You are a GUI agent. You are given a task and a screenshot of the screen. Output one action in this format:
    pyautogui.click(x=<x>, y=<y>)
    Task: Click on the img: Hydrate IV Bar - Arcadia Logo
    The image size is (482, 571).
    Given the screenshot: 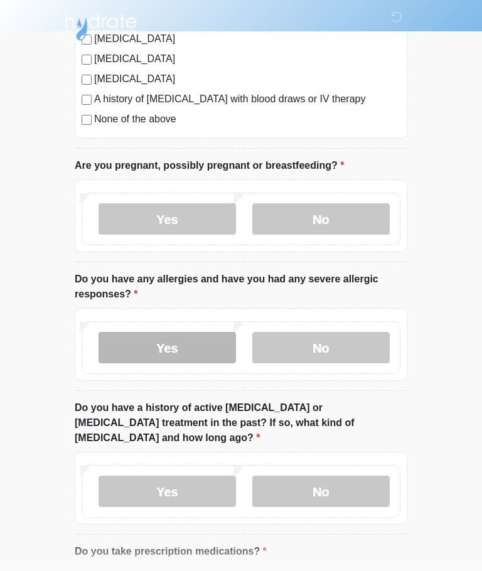 What is the action you would take?
    pyautogui.click(x=100, y=25)
    